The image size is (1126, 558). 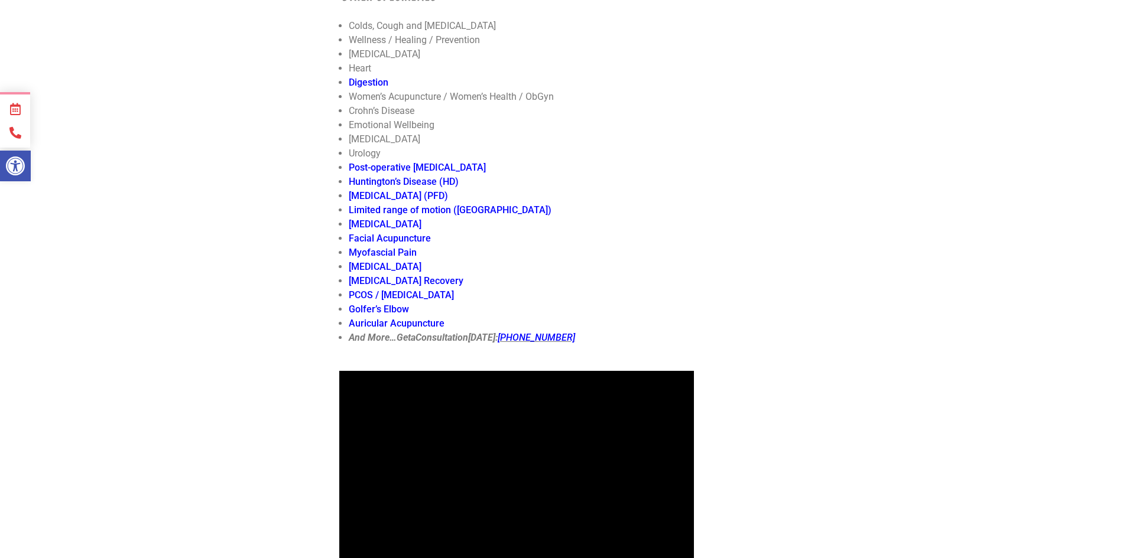 What do you see at coordinates (382, 252) in the screenshot?
I see `a: Myofascial Pain` at bounding box center [382, 252].